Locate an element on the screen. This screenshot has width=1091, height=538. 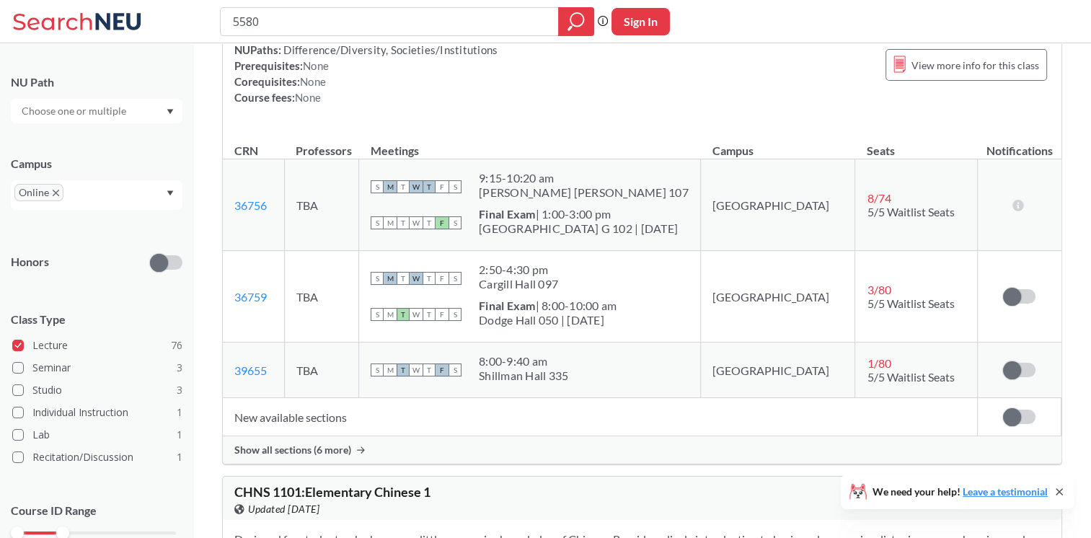
span: Difference/Diversity, Societies/Institutions is located at coordinates (389, 50).